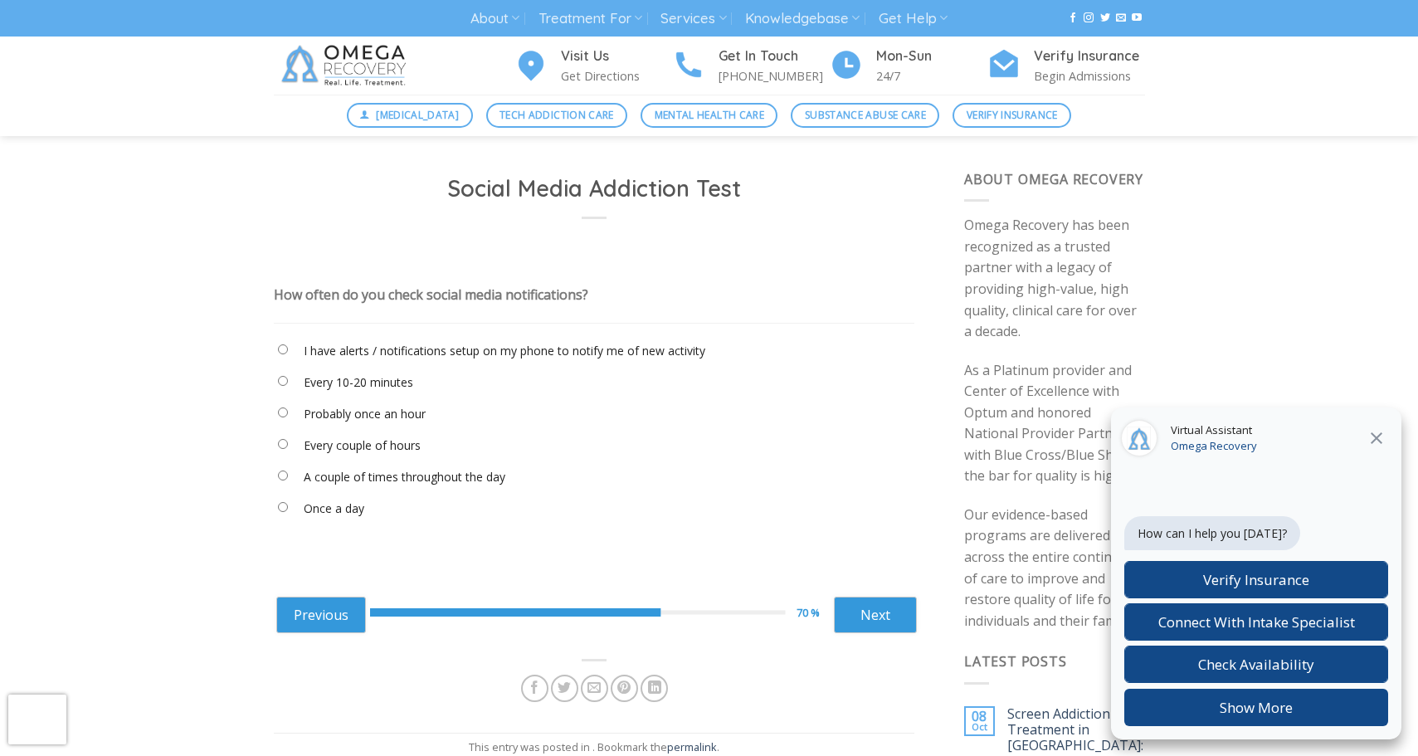 The height and width of the screenshot is (756, 1418). Describe the element at coordinates (505, 351) in the screenshot. I see `label: I have alerts / notifications setup on my phone to notify me of new activity` at that location.